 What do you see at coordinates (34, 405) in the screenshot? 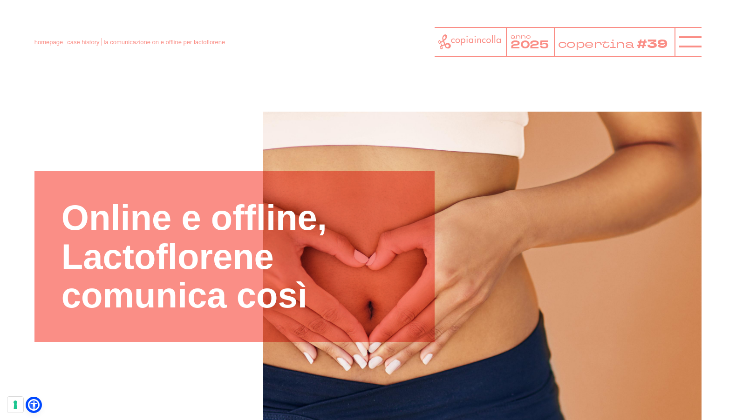
I see `a: Open Accessibility Menu` at bounding box center [34, 405].